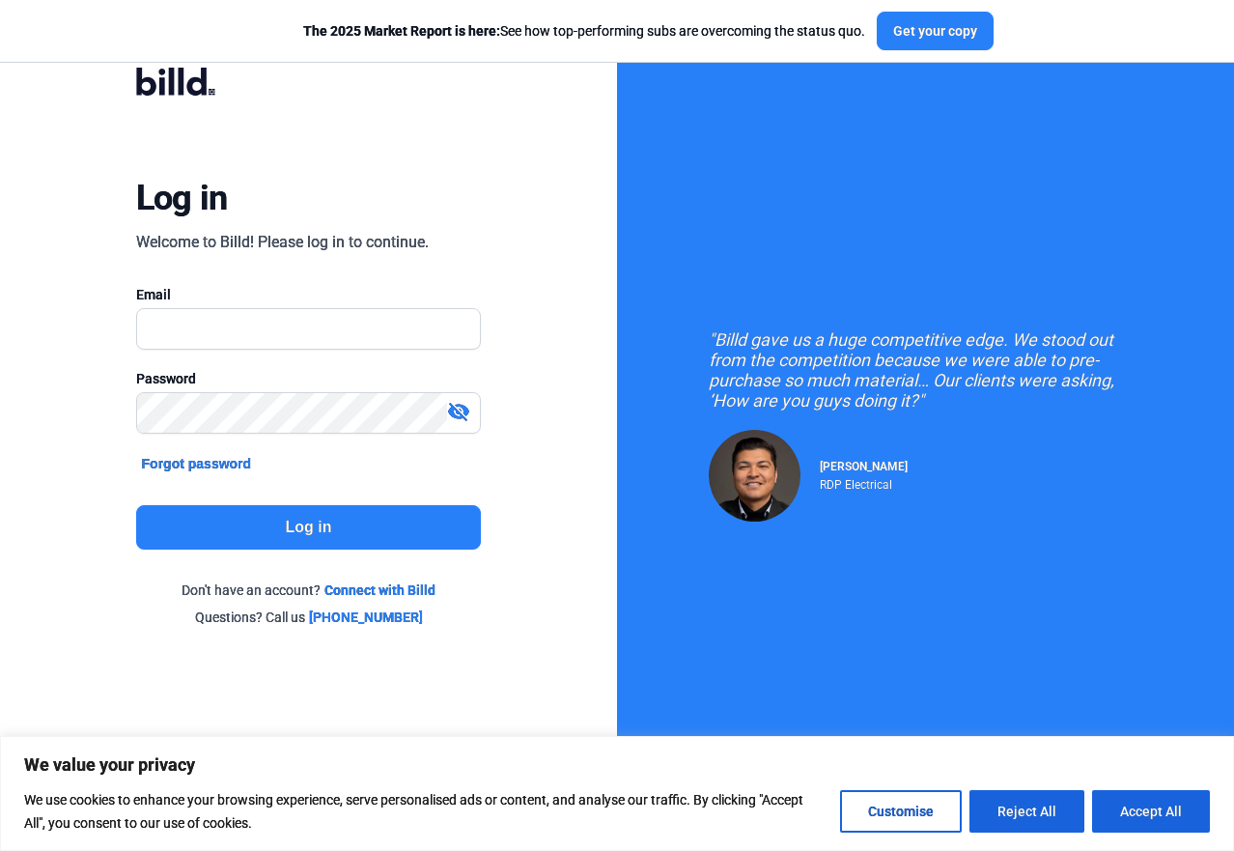 The image size is (1234, 851). What do you see at coordinates (309, 527) in the screenshot?
I see `button: Log in` at bounding box center [309, 527].